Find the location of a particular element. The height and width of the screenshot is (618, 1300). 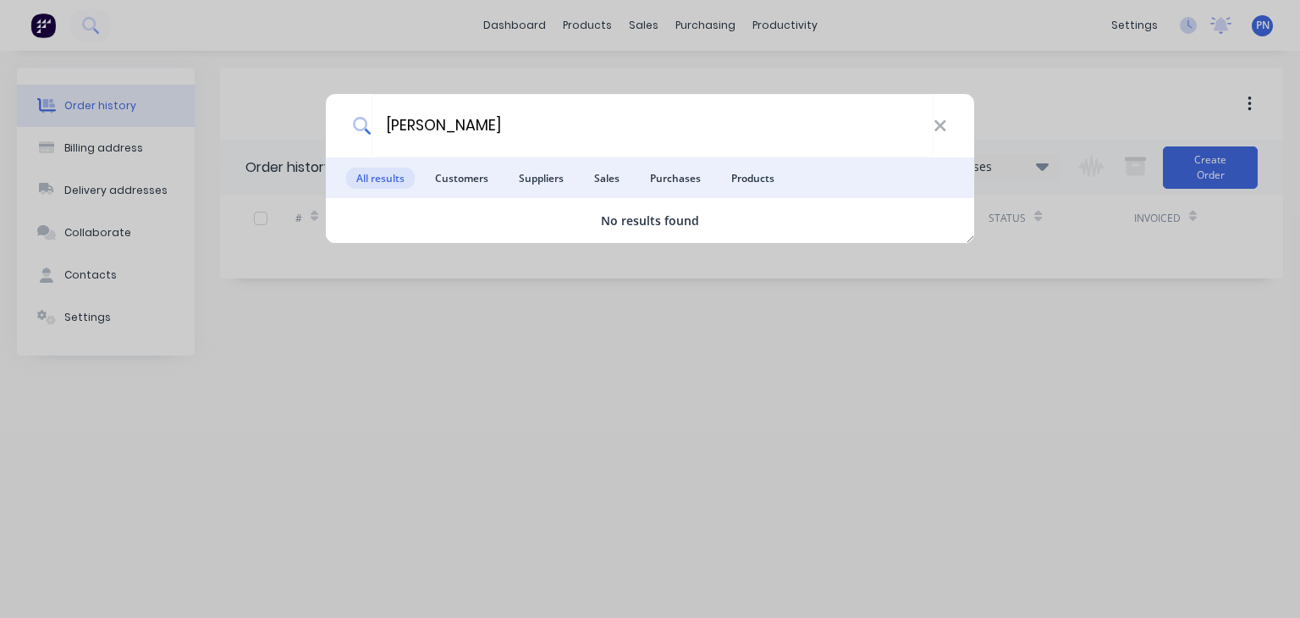

span: Customers is located at coordinates (461, 178).